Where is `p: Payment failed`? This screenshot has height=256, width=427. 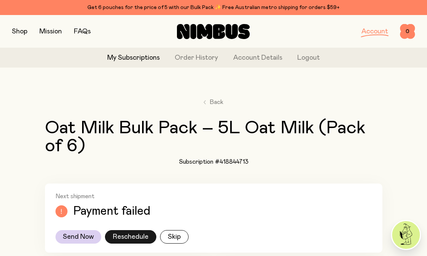
p: Payment failed is located at coordinates (112, 211).